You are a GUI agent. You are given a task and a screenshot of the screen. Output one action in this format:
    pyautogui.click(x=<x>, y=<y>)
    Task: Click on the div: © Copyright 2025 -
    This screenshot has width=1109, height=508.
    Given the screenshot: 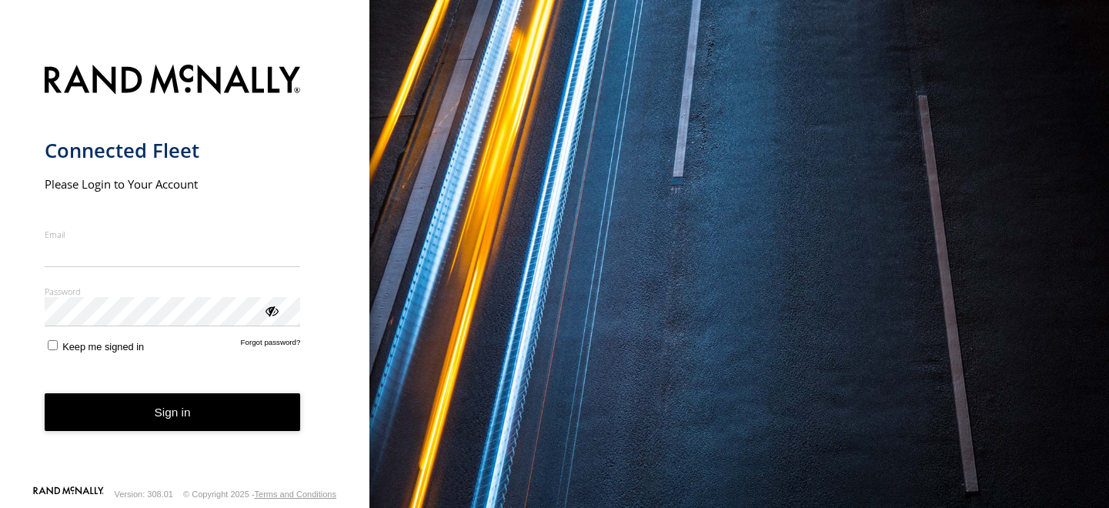 What is the action you would take?
    pyautogui.click(x=259, y=494)
    